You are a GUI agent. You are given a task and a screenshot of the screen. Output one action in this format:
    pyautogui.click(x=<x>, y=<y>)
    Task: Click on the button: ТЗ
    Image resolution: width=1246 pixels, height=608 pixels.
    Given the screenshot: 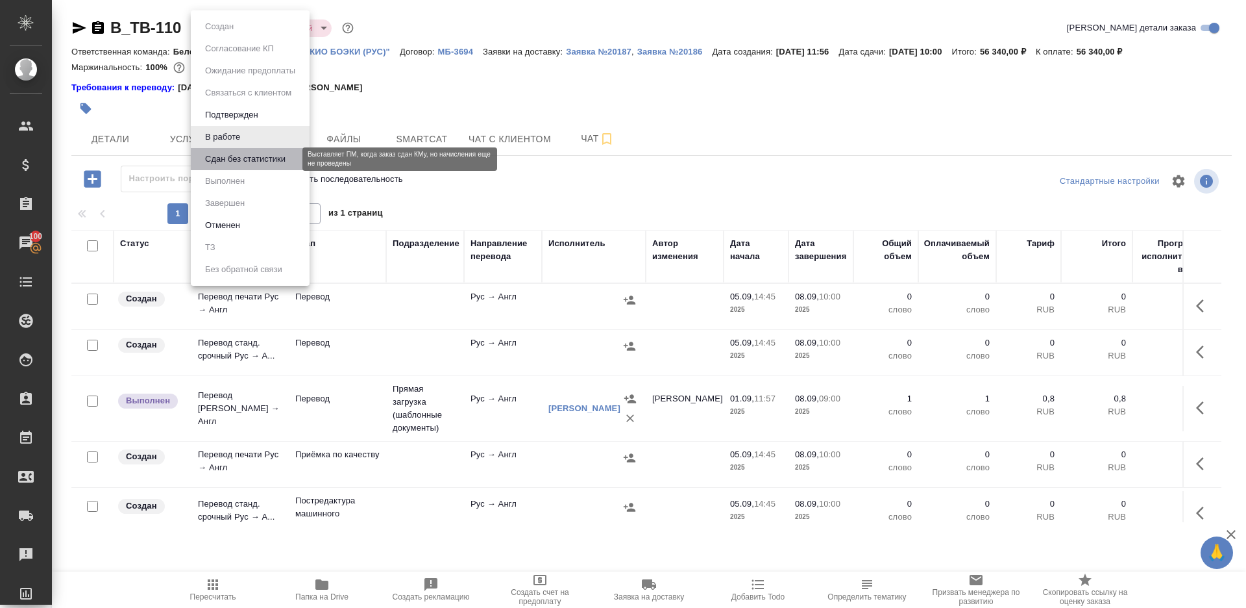 What is the action you would take?
    pyautogui.click(x=210, y=247)
    